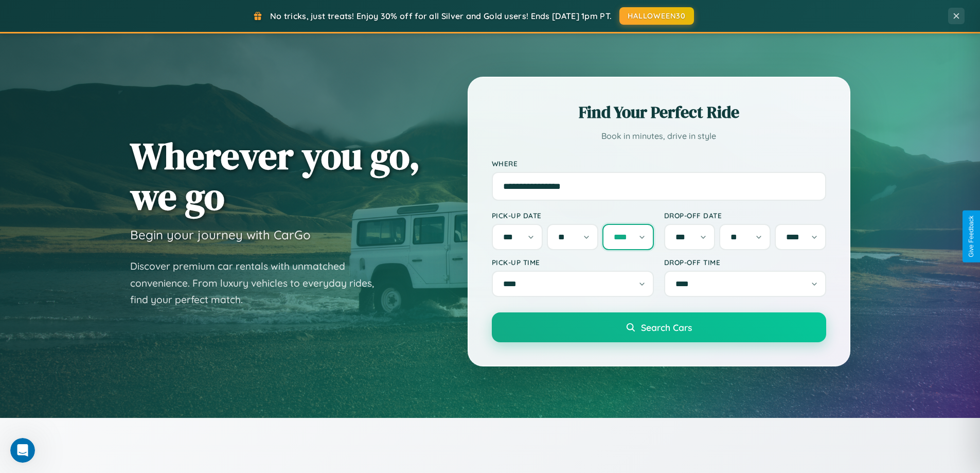 The height and width of the screenshot is (473, 980). What do you see at coordinates (971, 236) in the screenshot?
I see `div: Give Feedback` at bounding box center [971, 236].